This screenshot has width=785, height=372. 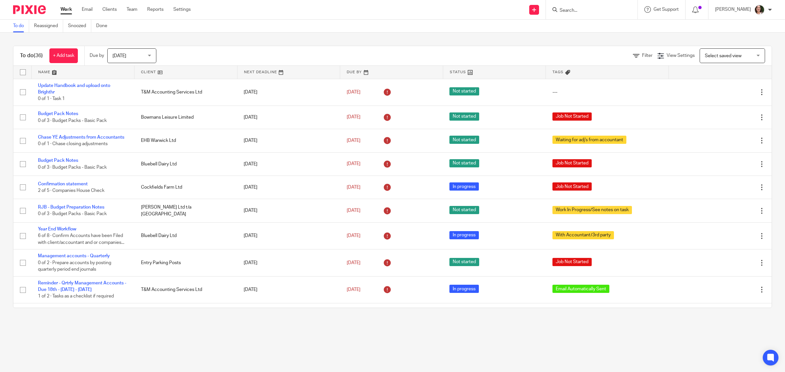 I want to click on a: Done, so click(x=104, y=26).